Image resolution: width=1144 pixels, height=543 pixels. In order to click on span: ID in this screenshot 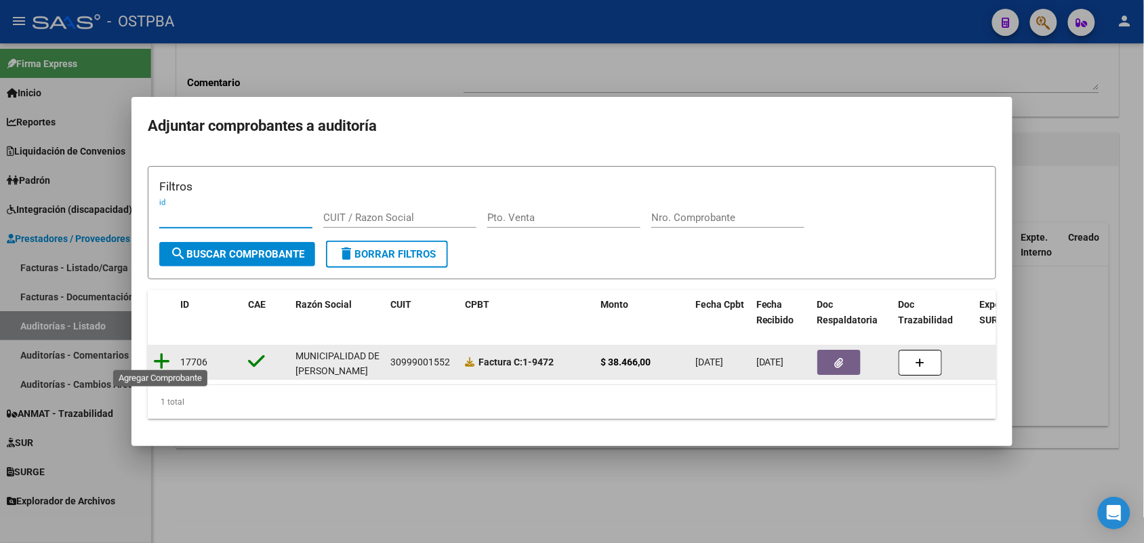, I will do `click(184, 304)`.